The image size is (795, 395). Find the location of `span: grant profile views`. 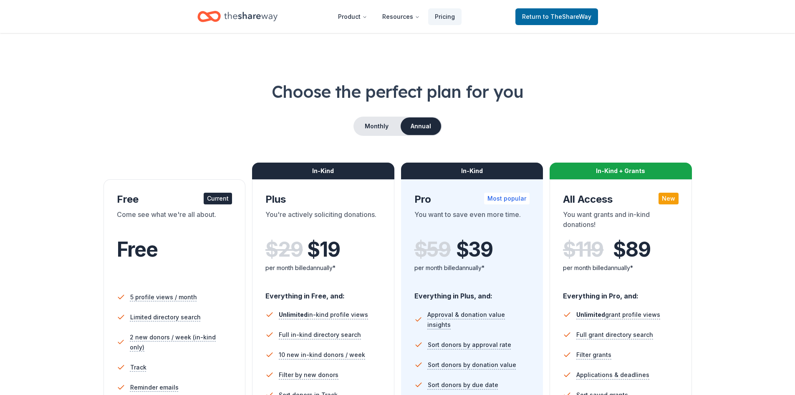

span: grant profile views is located at coordinates (618, 314).